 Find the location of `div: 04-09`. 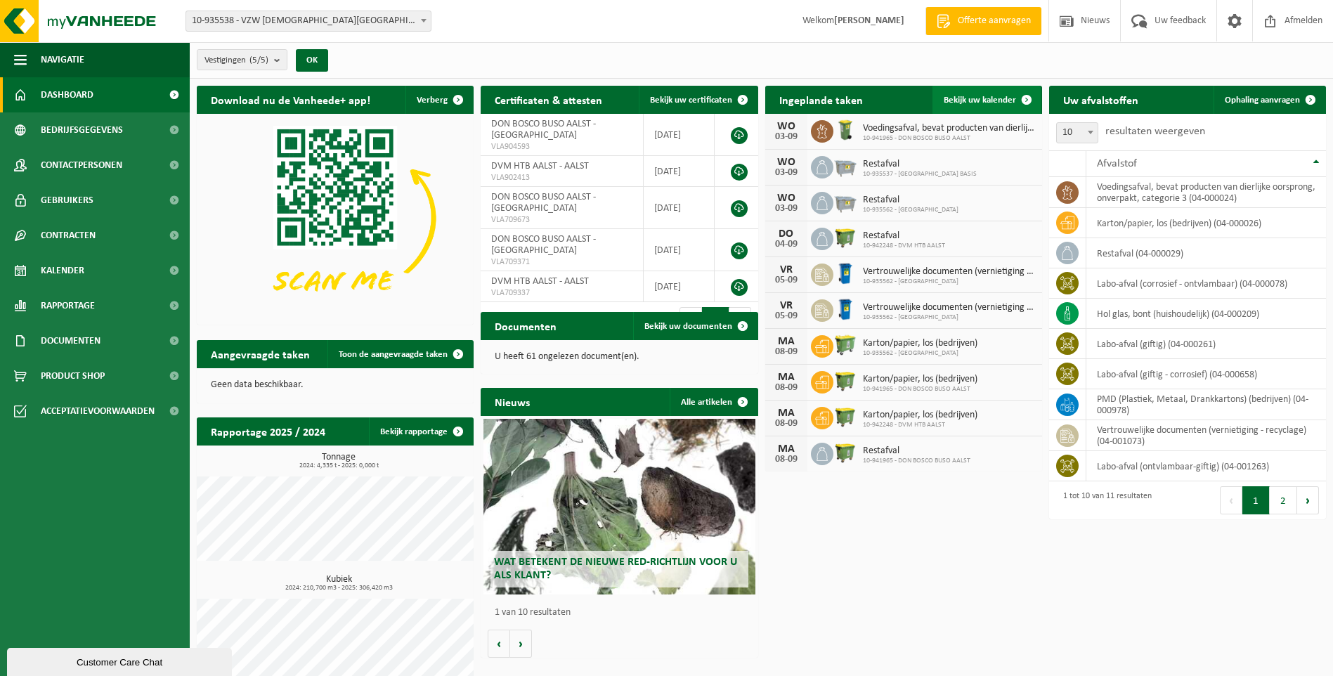

div: 04-09 is located at coordinates (786, 245).